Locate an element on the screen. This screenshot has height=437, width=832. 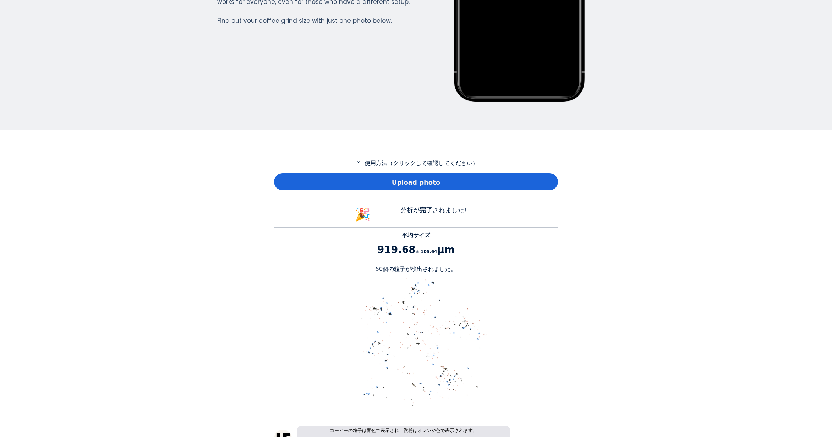
p: 50個の粒子が検出されました。 is located at coordinates (416, 269).